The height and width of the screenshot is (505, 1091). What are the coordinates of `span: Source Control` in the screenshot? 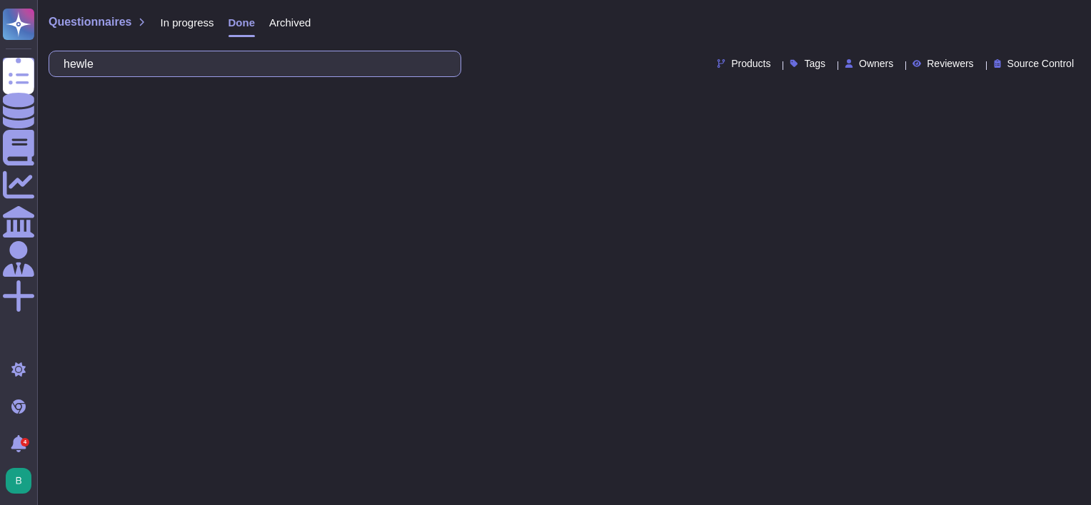 It's located at (1040, 64).